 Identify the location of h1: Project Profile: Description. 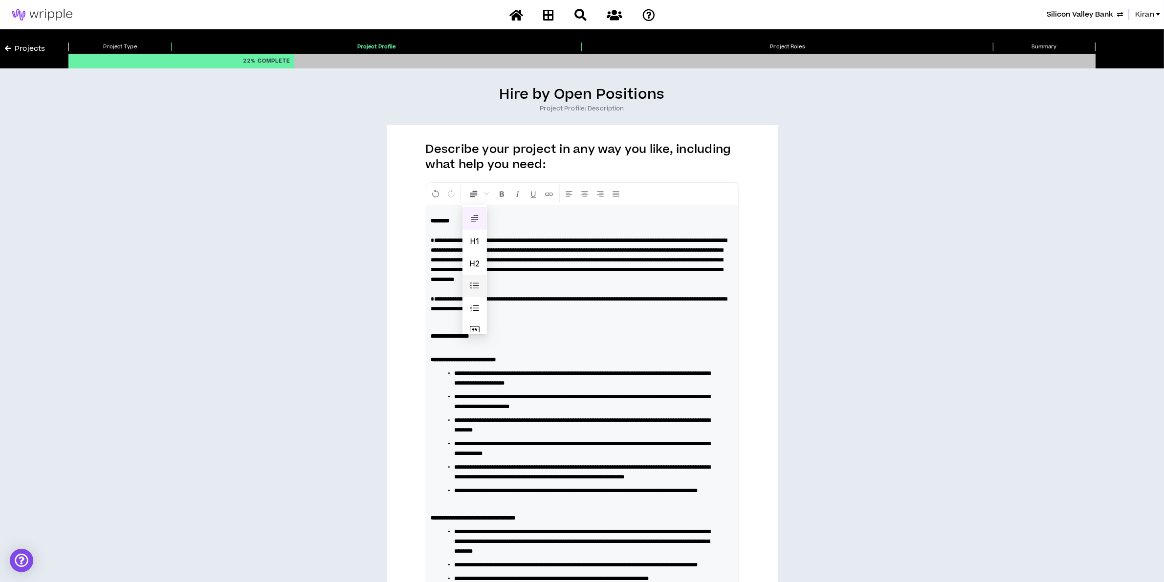
(582, 109).